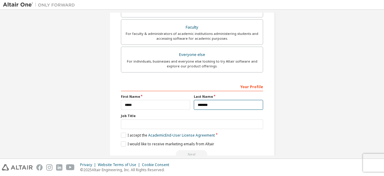 The image size is (384, 176). What do you see at coordinates (120, 164) in the screenshot?
I see `div: Website Terms of Use` at bounding box center [120, 164].